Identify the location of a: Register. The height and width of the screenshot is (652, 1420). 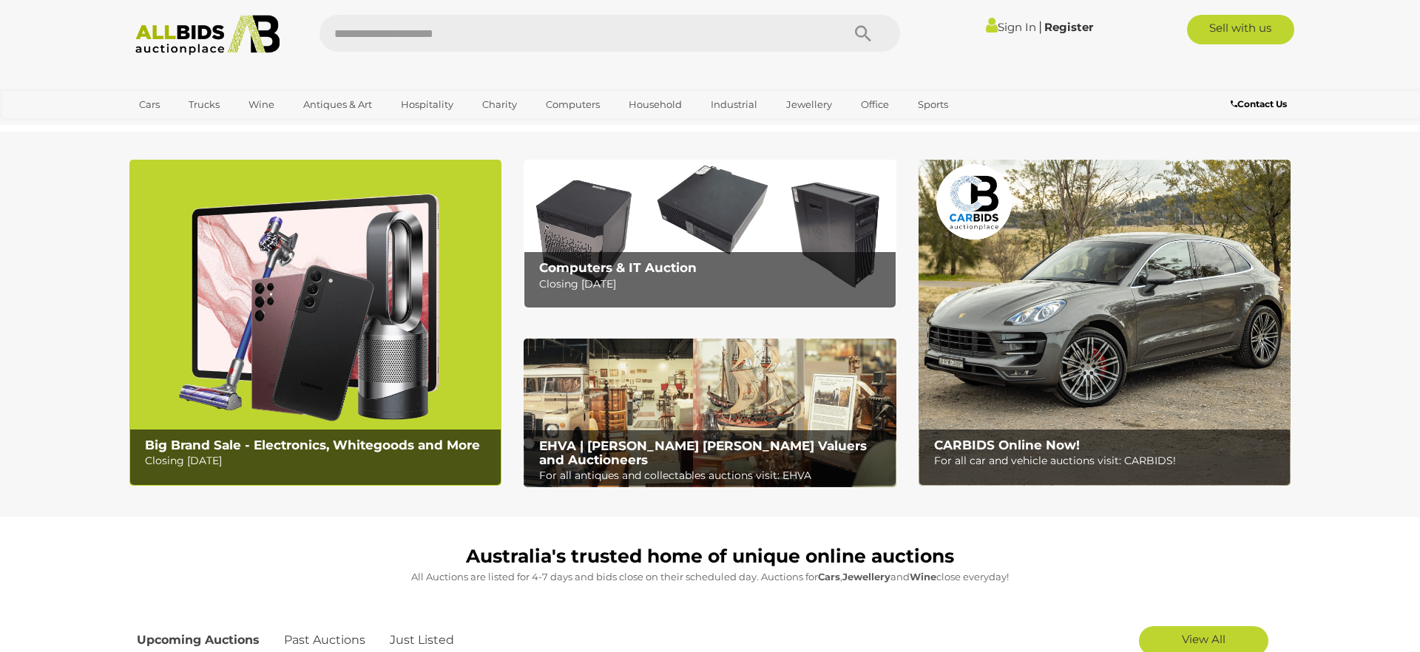
(1069, 27).